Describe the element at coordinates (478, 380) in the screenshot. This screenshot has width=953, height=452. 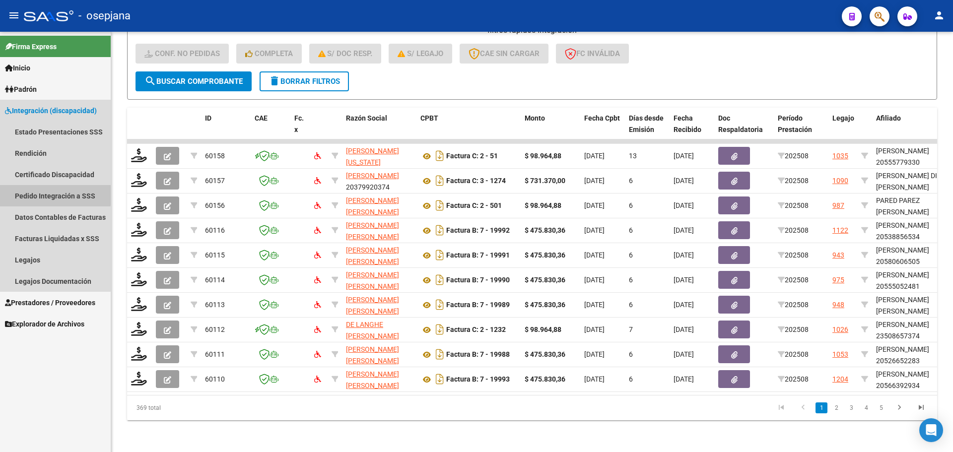
I see `strong: Factura B: 7 - 19993` at that location.